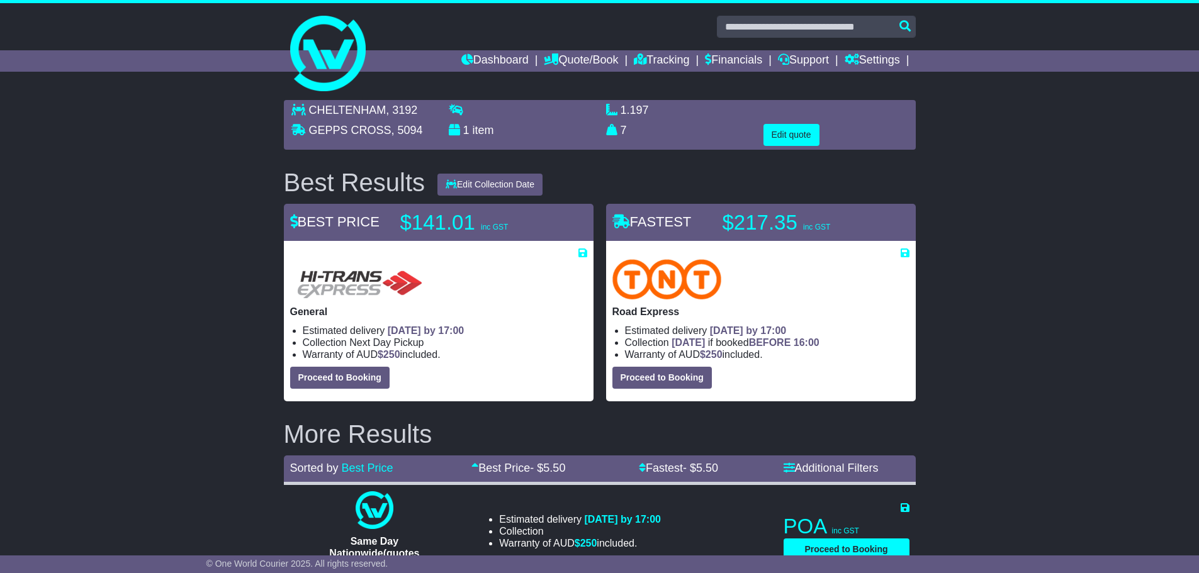  I want to click on span: Next Day Pickup, so click(386, 342).